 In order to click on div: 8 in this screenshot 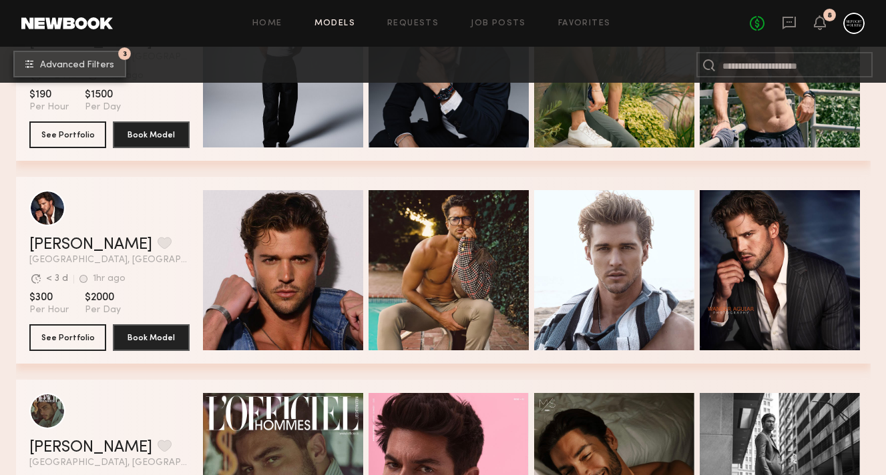, I will do `click(829, 15)`.